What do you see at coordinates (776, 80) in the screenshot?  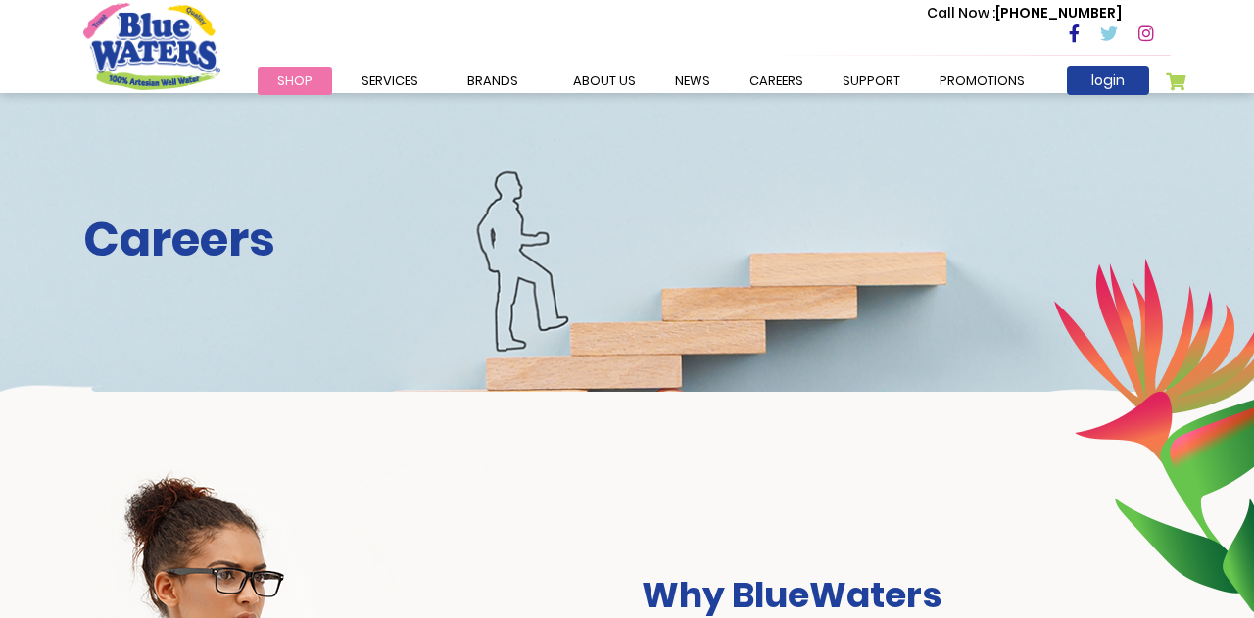 I see `a: careers` at bounding box center [776, 80].